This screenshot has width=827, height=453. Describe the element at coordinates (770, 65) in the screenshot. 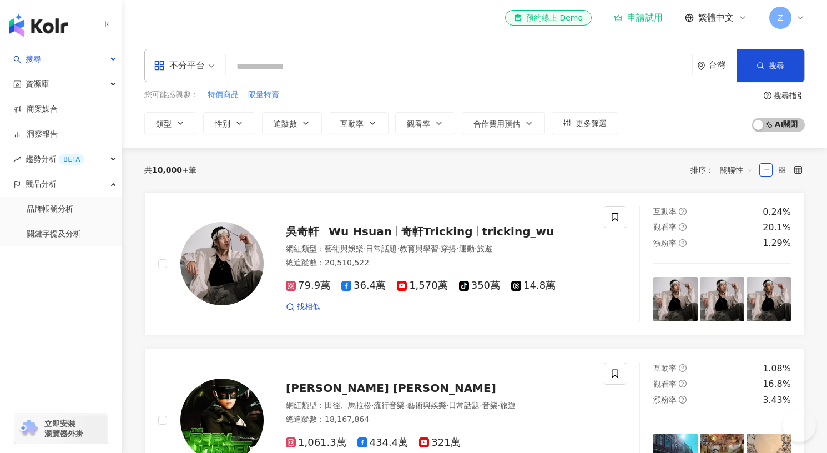

I see `button: 搜尋` at that location.